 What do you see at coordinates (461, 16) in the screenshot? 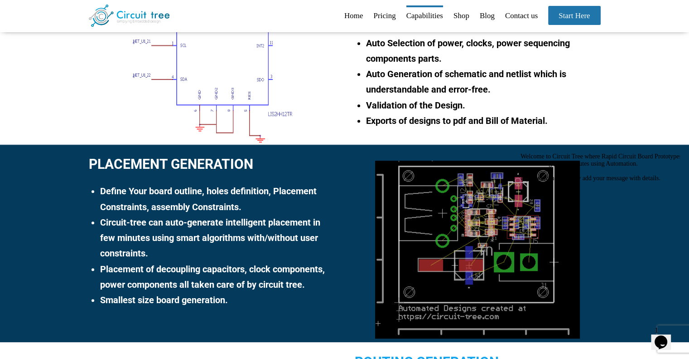
I see `a: Shop` at bounding box center [461, 16].